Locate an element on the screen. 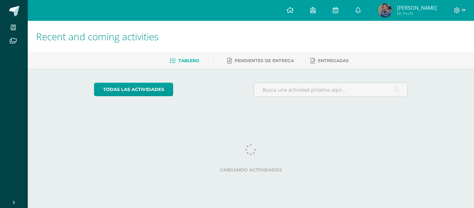 This screenshot has height=208, width=474. span: Recent and coming activities is located at coordinates (97, 36).